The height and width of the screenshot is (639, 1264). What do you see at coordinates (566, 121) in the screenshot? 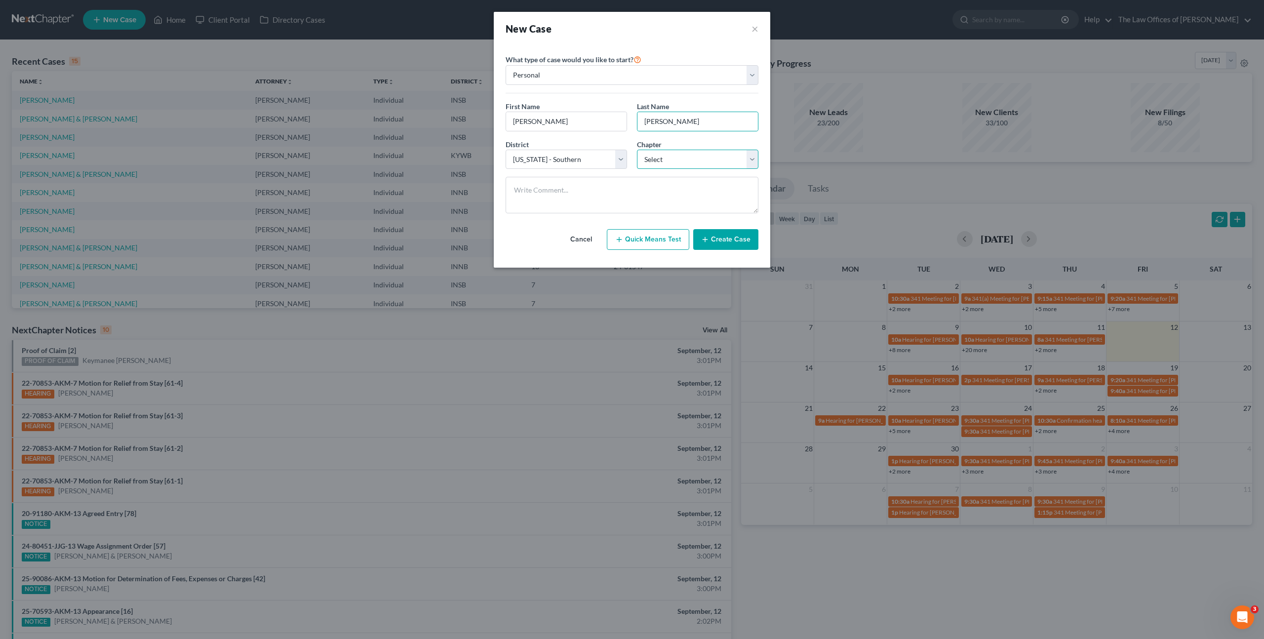
I see `input: Enter First Name` at bounding box center [566, 121].